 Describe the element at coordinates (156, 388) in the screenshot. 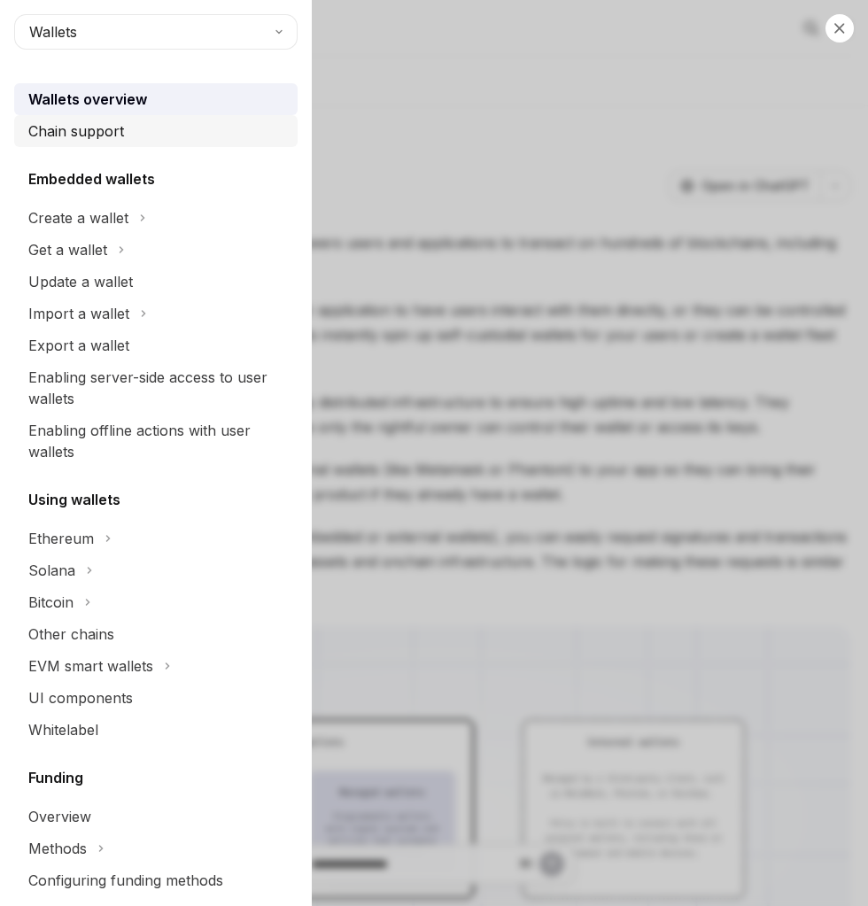

I see `a: Enabling server-side access to user wallets` at that location.